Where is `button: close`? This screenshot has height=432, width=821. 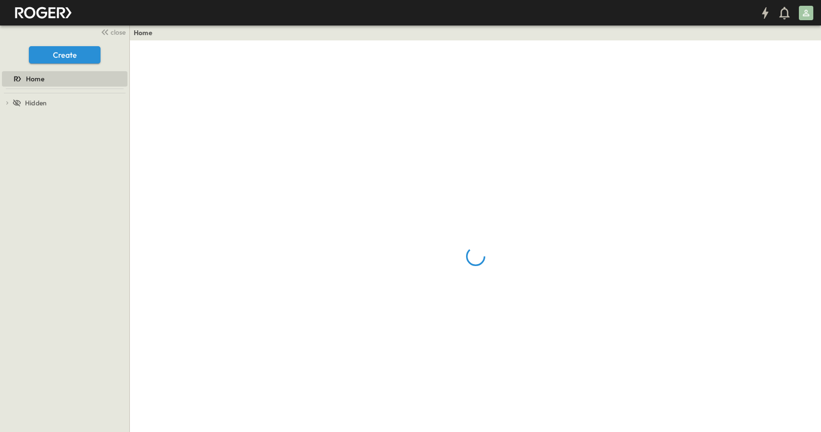
button: close is located at coordinates (112, 32).